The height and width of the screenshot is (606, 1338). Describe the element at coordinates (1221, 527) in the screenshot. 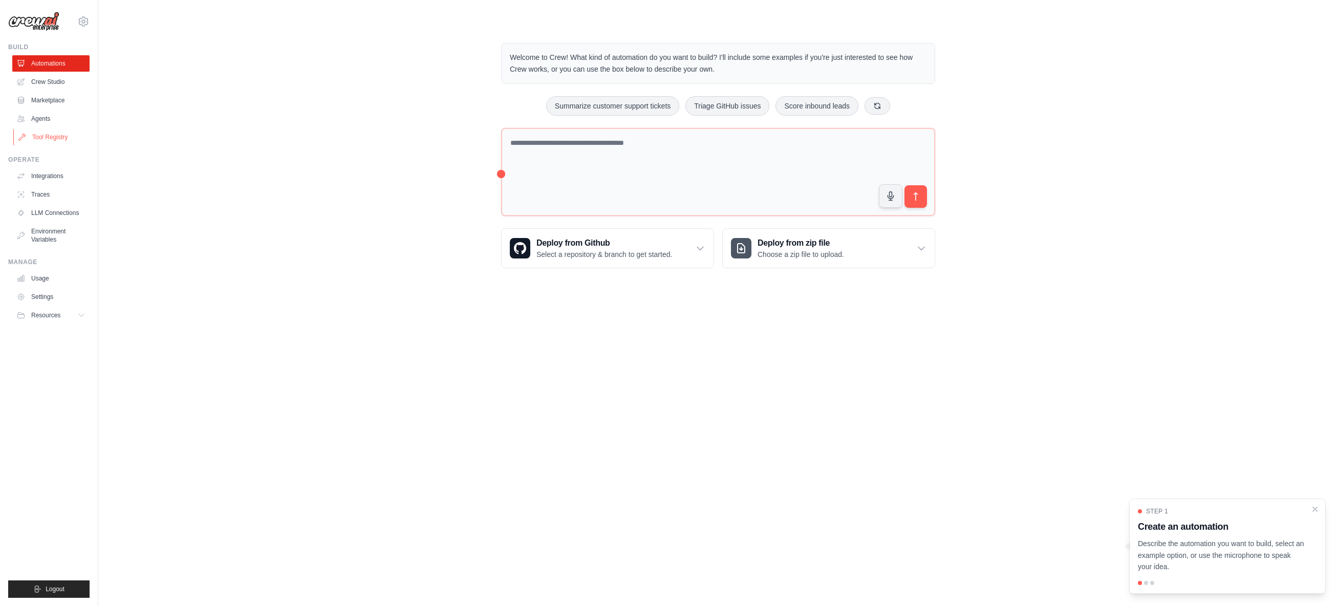

I see `h3: Create an automation` at that location.